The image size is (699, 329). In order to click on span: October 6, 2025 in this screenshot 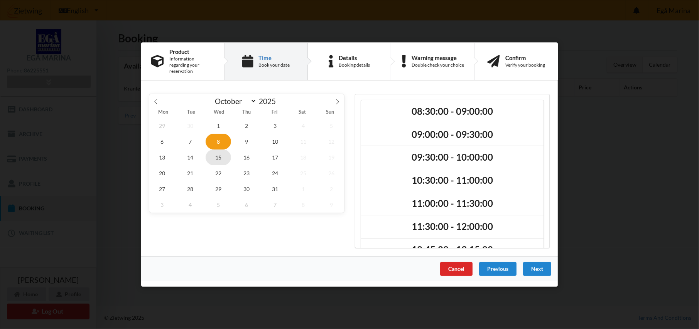, I will do `click(162, 142)`.